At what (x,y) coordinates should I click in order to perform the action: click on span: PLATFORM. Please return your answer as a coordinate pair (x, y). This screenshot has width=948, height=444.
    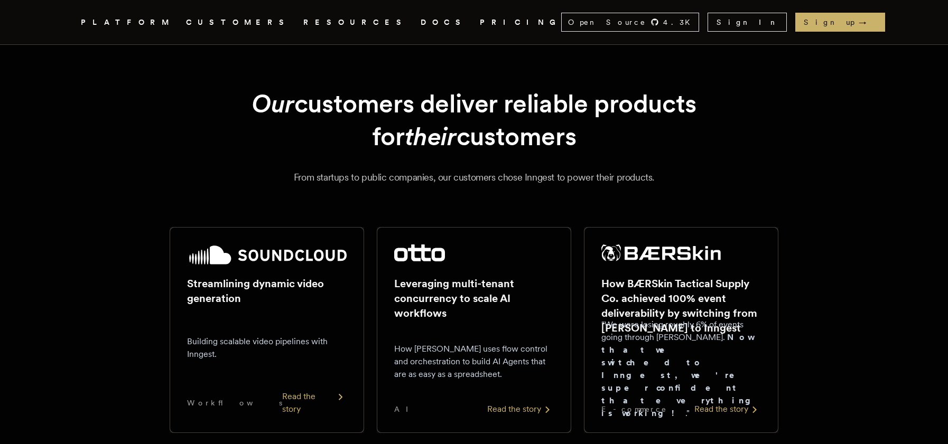
    Looking at the image, I should click on (127, 22).